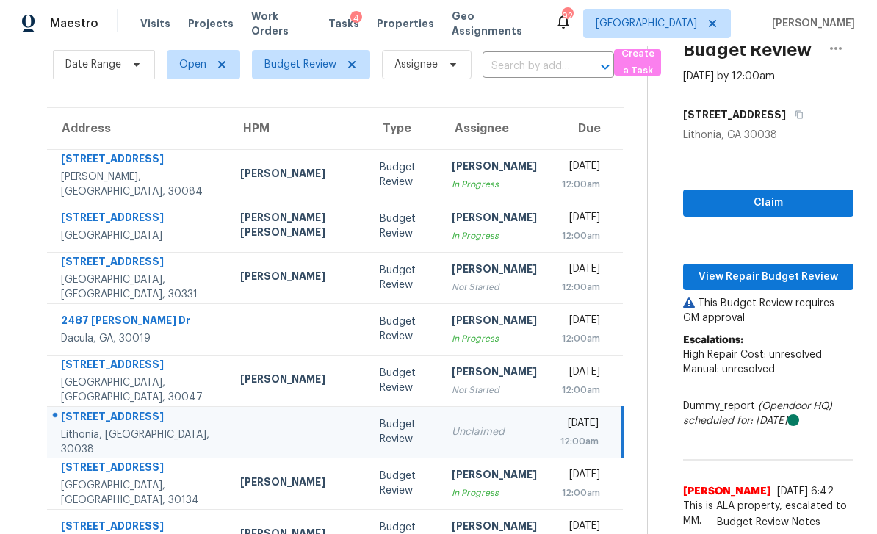 The height and width of the screenshot is (534, 877). What do you see at coordinates (747, 50) in the screenshot?
I see `h2: Budget Review` at bounding box center [747, 50].